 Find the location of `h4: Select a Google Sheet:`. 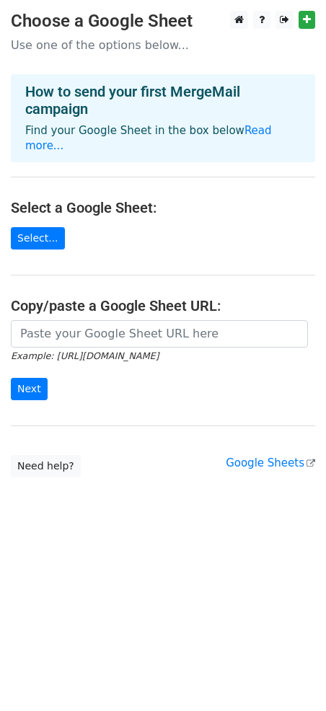

h4: Select a Google Sheet: is located at coordinates (163, 208).